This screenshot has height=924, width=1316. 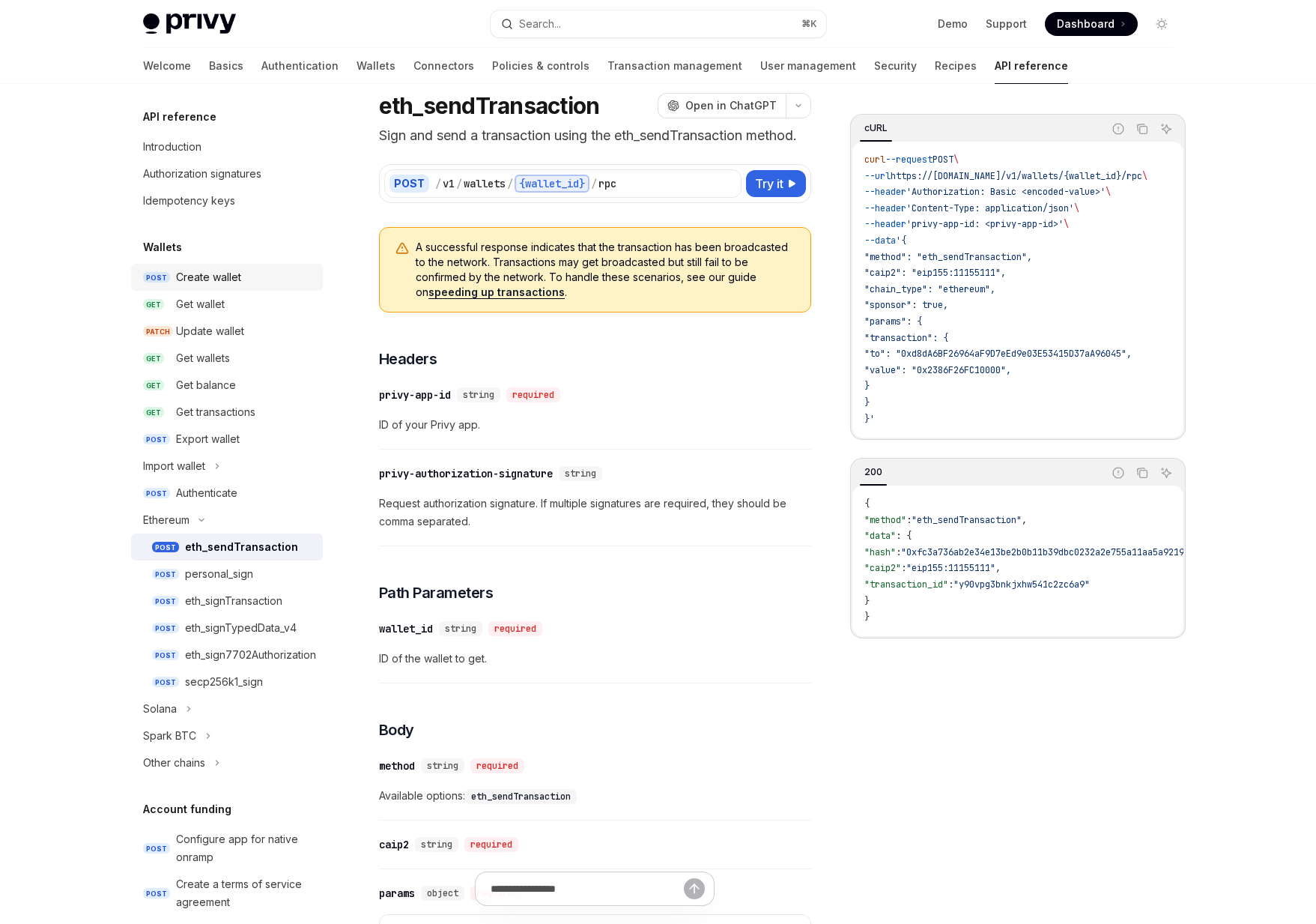 What do you see at coordinates (227, 655) in the screenshot?
I see `a: POSTeth_sign7702Authorization` at bounding box center [227, 655].